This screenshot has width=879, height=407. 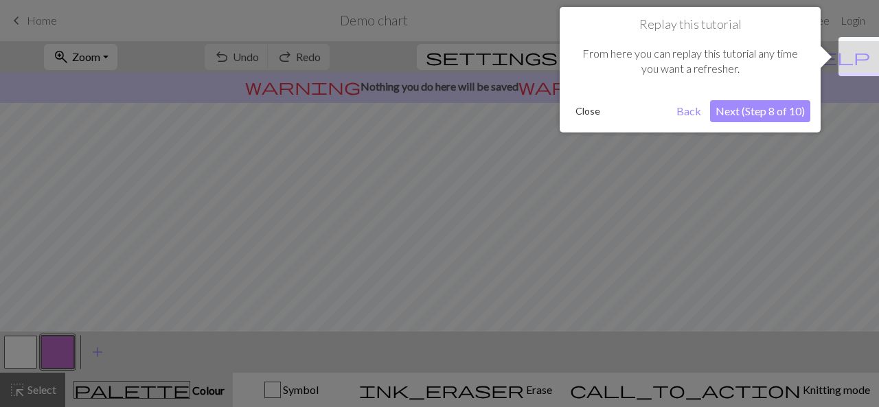 I want to click on h1: Replay this tutorial, so click(x=690, y=25).